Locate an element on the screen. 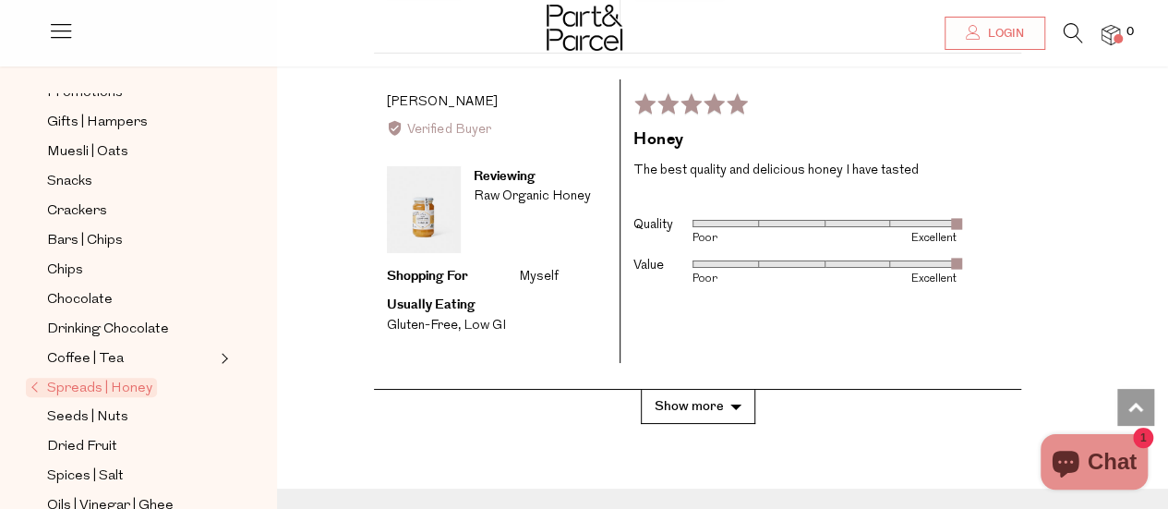 Image resolution: width=1168 pixels, height=509 pixels. div: Myself is located at coordinates (538, 277).